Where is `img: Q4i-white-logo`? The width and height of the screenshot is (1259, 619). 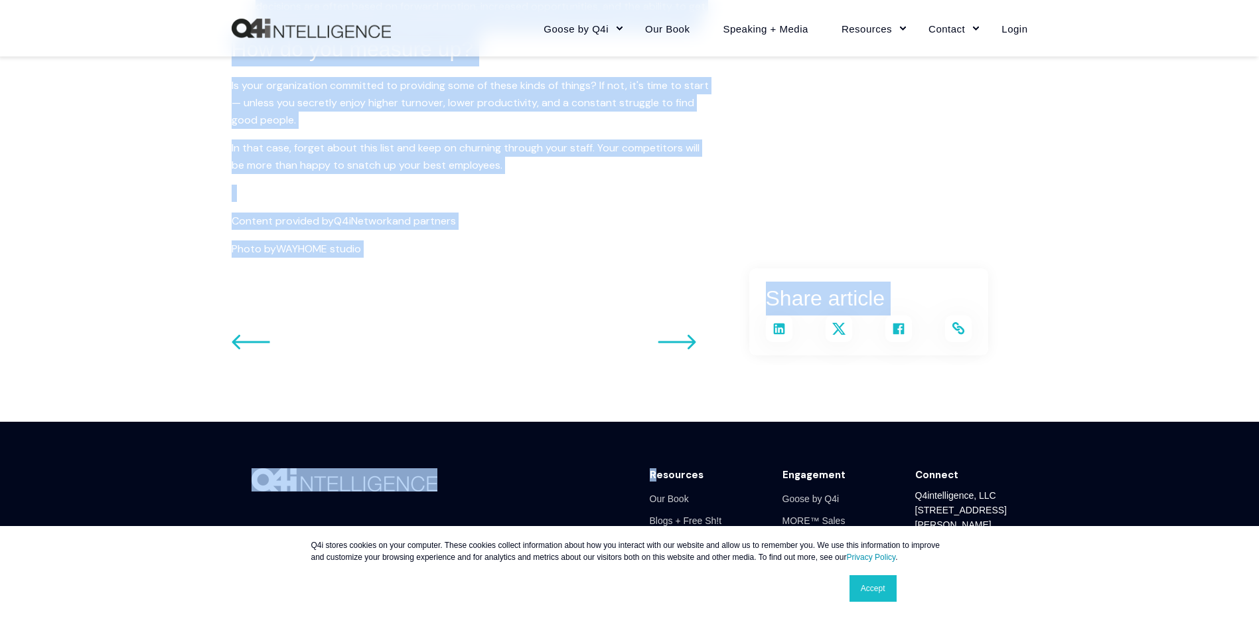
img: Q4i-white-logo is located at coordinates (345, 479).